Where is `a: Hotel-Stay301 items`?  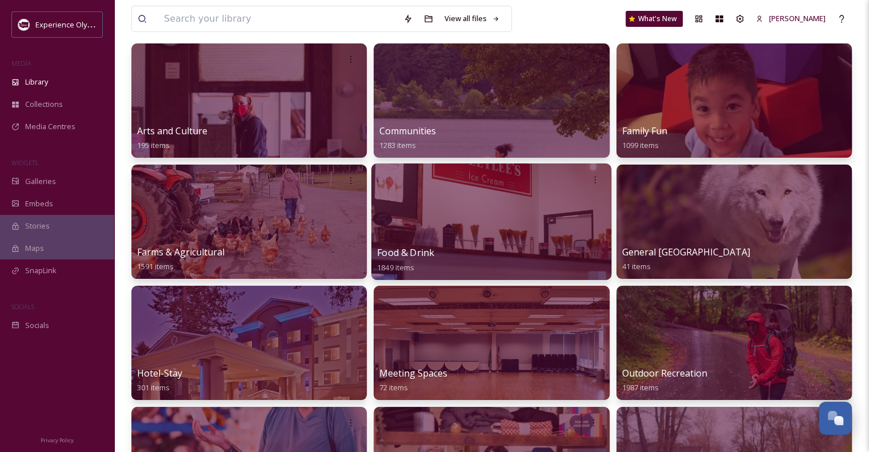
a: Hotel-Stay301 items is located at coordinates (159, 380).